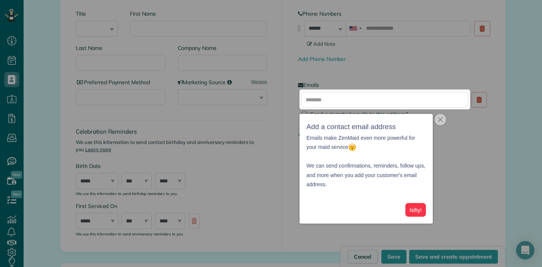 The height and width of the screenshot is (267, 542). I want to click on h3: Add a contact email address, so click(366, 127).